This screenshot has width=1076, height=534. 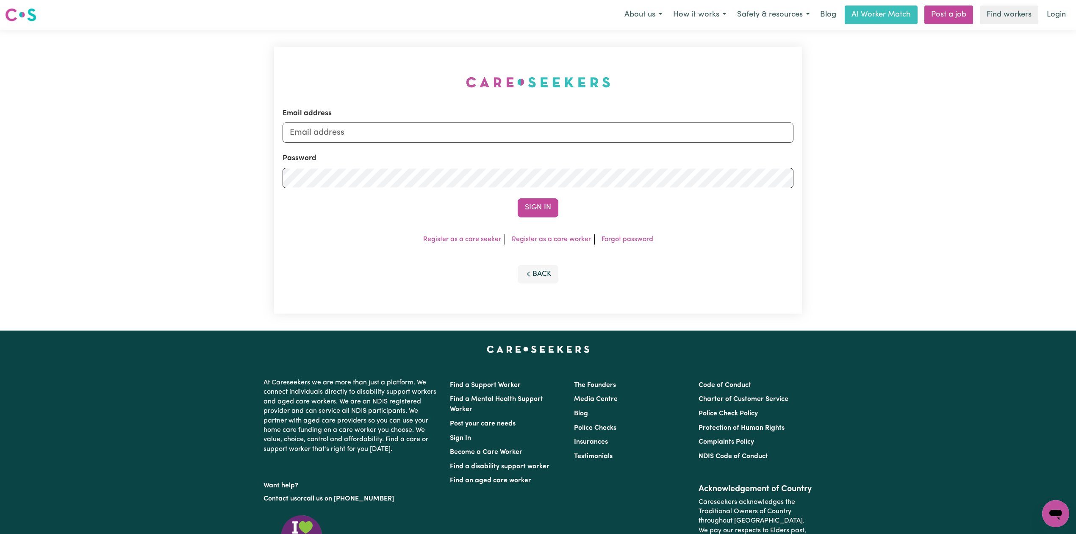 What do you see at coordinates (551, 239) in the screenshot?
I see `a: Register as a care worker` at bounding box center [551, 239].